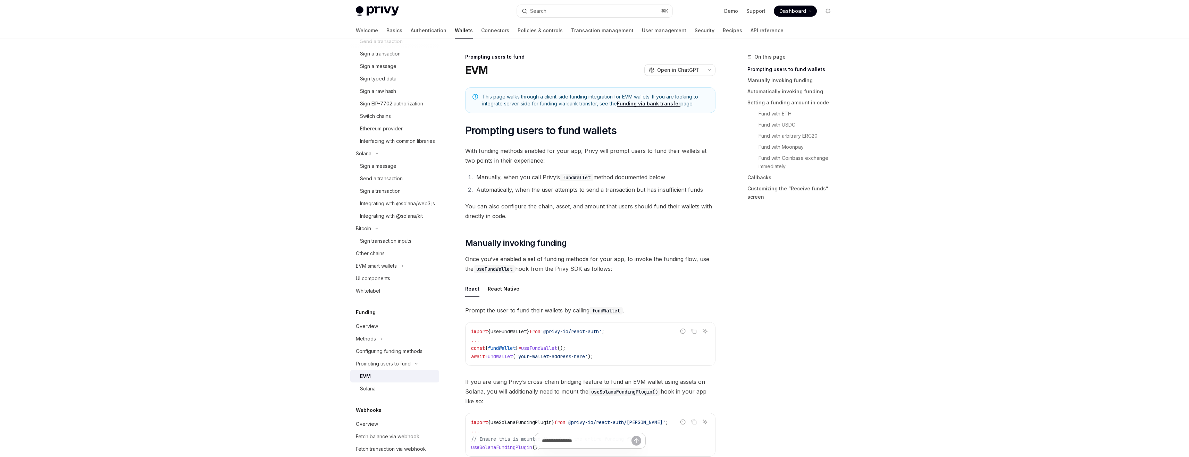 The height and width of the screenshot is (457, 1189). I want to click on a: Setting a funding amount in code, so click(793, 103).